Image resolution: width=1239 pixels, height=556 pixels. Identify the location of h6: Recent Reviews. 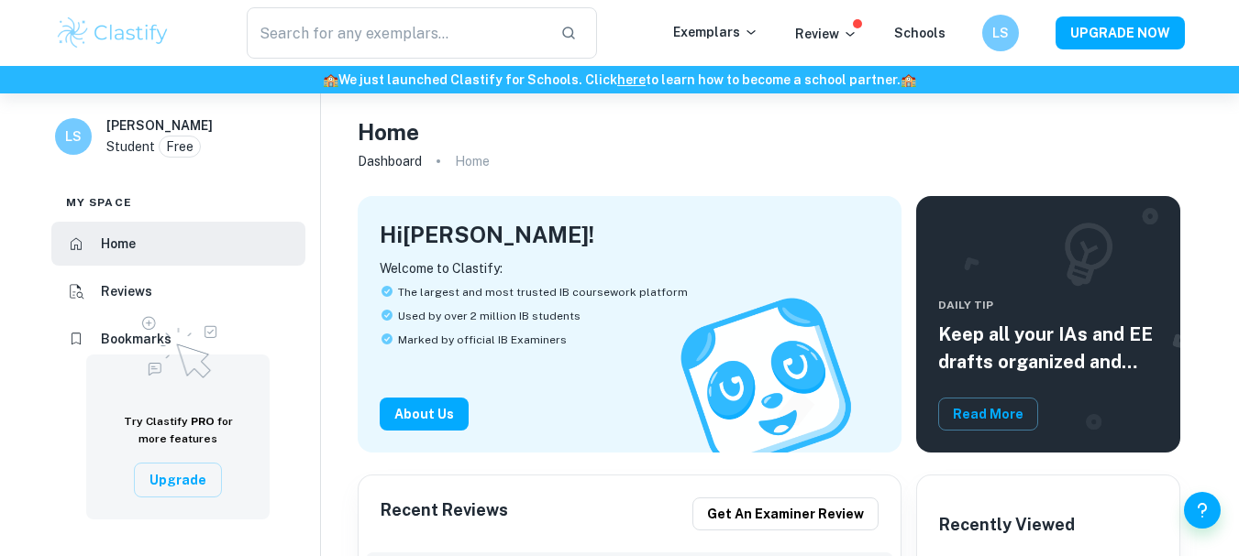
(444, 514).